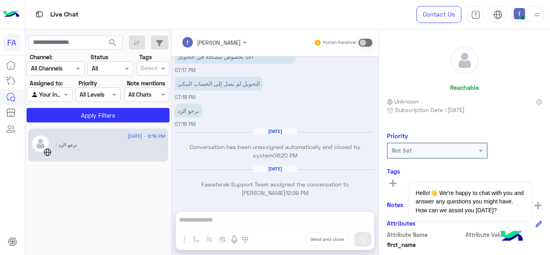 Image resolution: width=550 pixels, height=255 pixels. I want to click on label: Assigned to:, so click(46, 83).